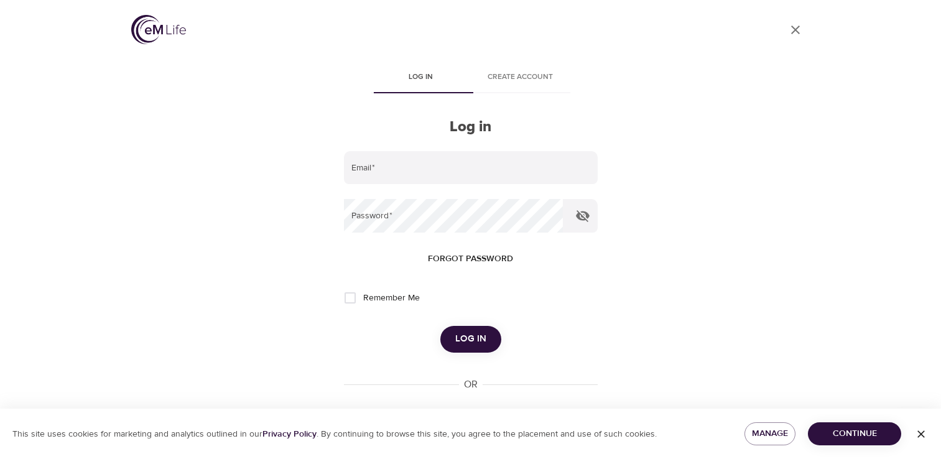 The height and width of the screenshot is (459, 941). I want to click on span: Create account, so click(521, 77).